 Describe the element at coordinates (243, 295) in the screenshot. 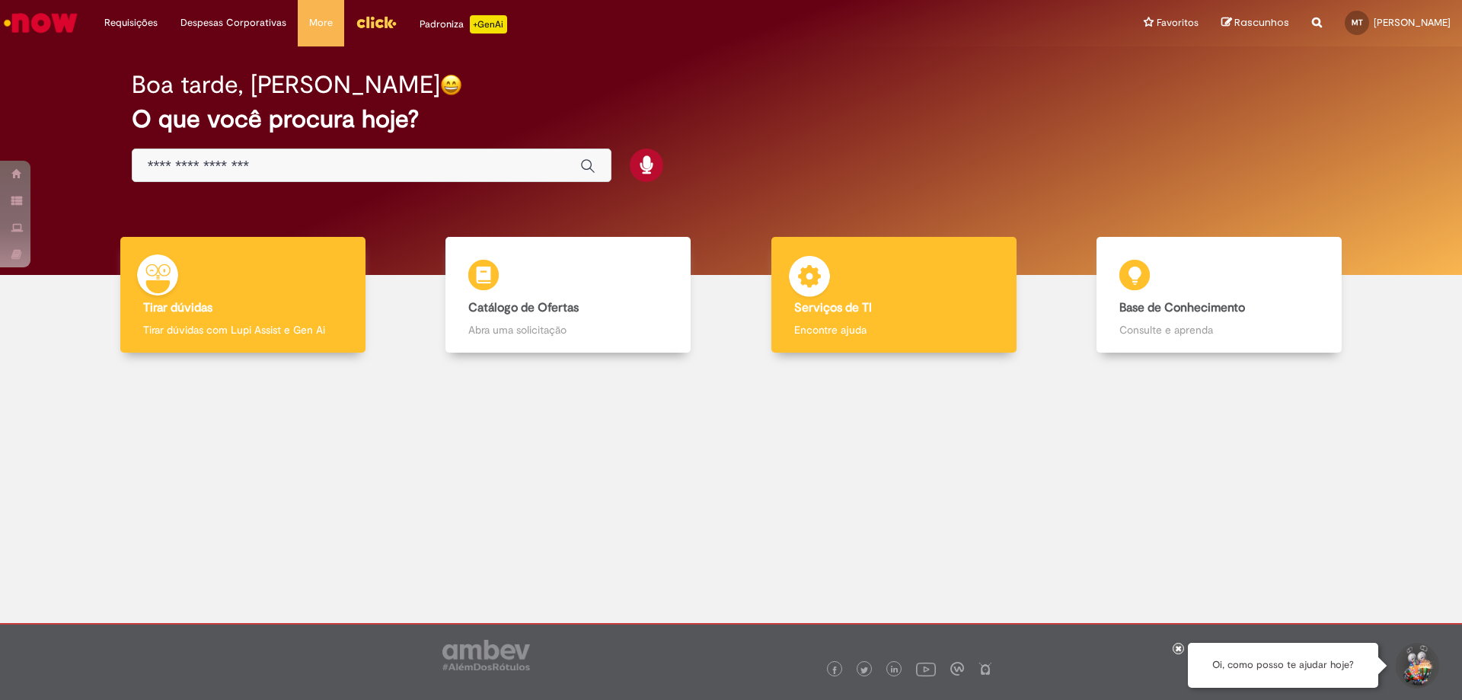

I see `a: Tirar dúvidas Tirar dúvidas com Lupi Assist e Gen Ai` at that location.